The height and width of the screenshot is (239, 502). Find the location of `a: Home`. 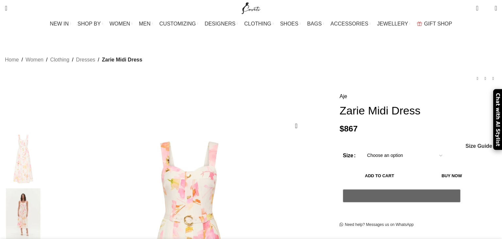

a: Home is located at coordinates (12, 60).